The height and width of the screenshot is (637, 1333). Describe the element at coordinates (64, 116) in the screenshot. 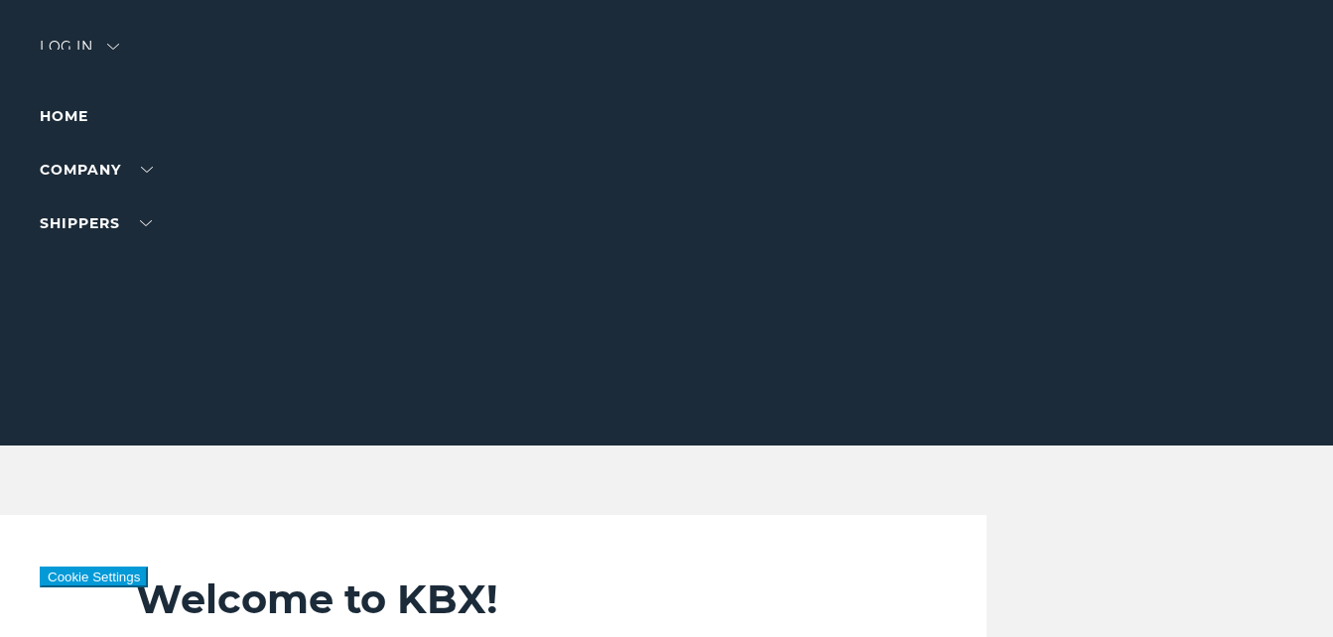

I see `a: Home` at that location.